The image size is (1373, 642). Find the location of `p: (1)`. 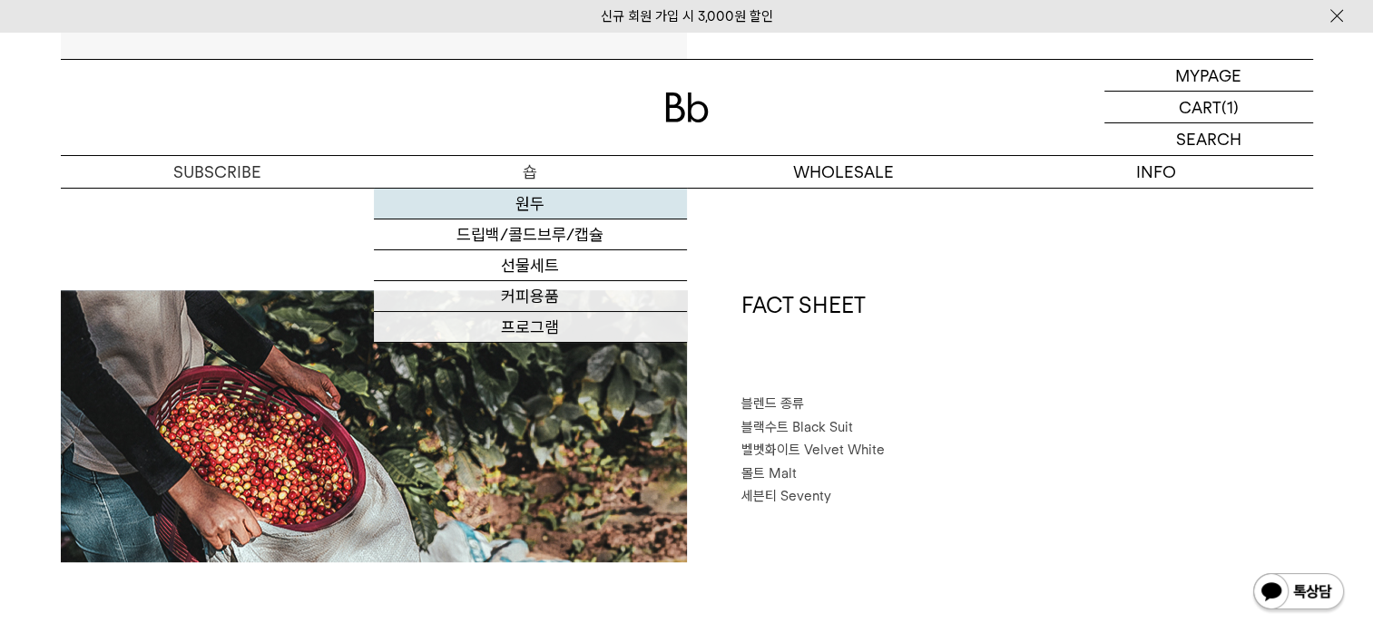

p: (1) is located at coordinates (1229, 107).